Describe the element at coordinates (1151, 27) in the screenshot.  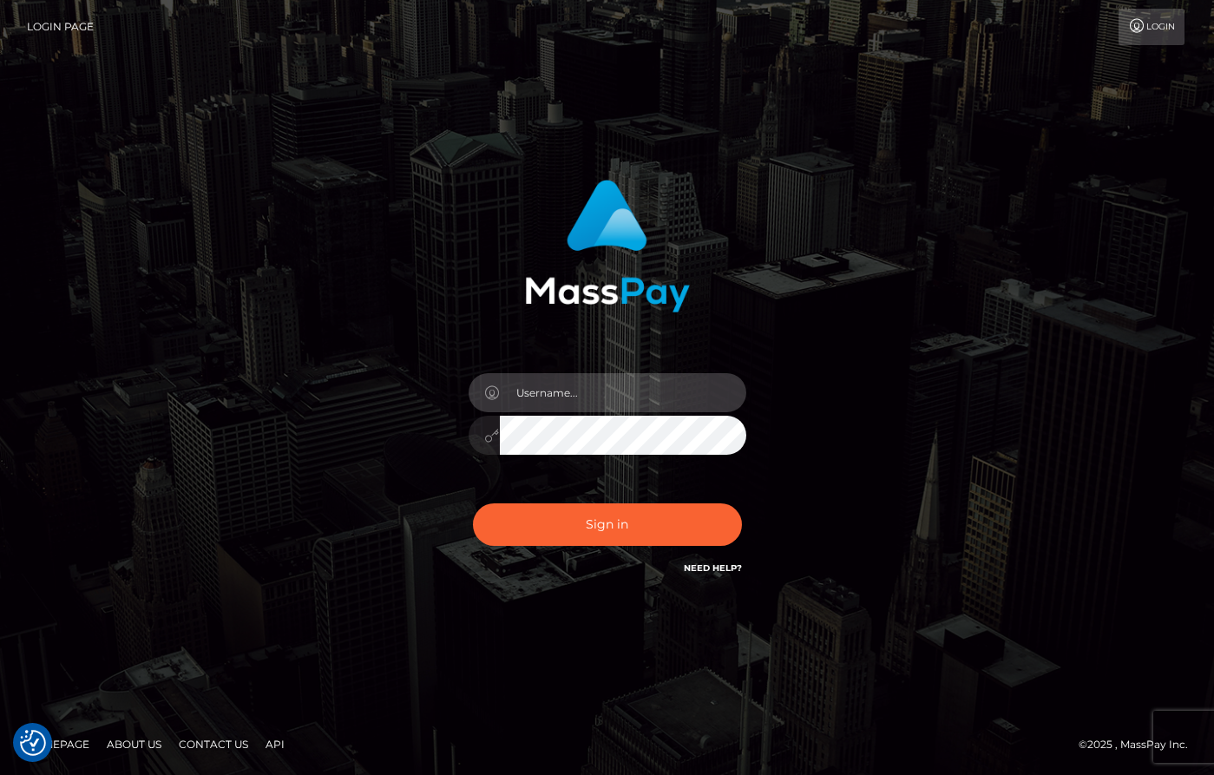
I see `a: Login` at that location.